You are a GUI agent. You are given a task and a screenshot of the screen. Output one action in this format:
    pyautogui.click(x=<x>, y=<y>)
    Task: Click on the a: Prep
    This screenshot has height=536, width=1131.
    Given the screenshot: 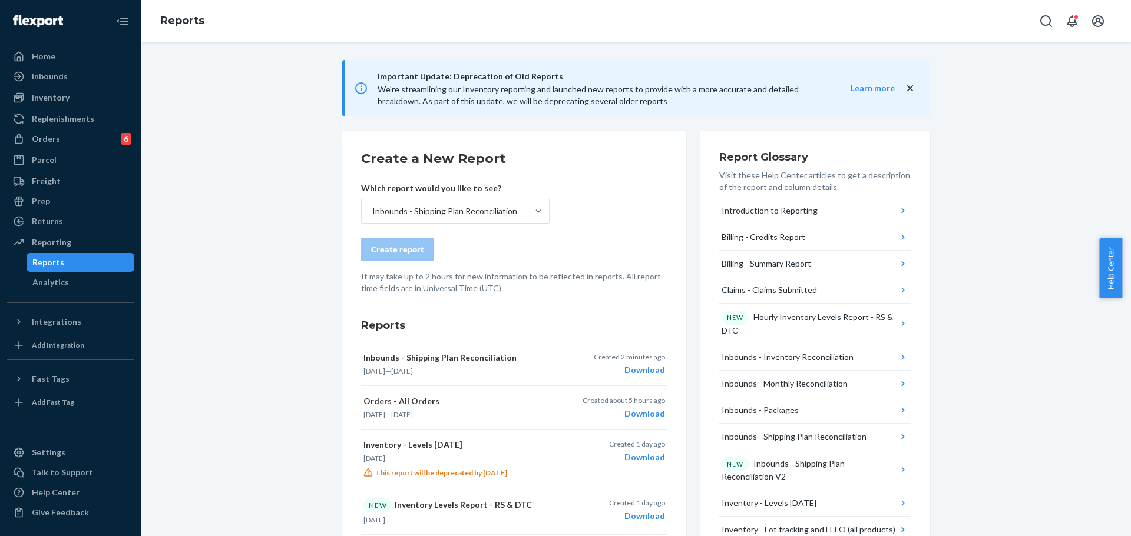 What is the action you would take?
    pyautogui.click(x=71, y=201)
    